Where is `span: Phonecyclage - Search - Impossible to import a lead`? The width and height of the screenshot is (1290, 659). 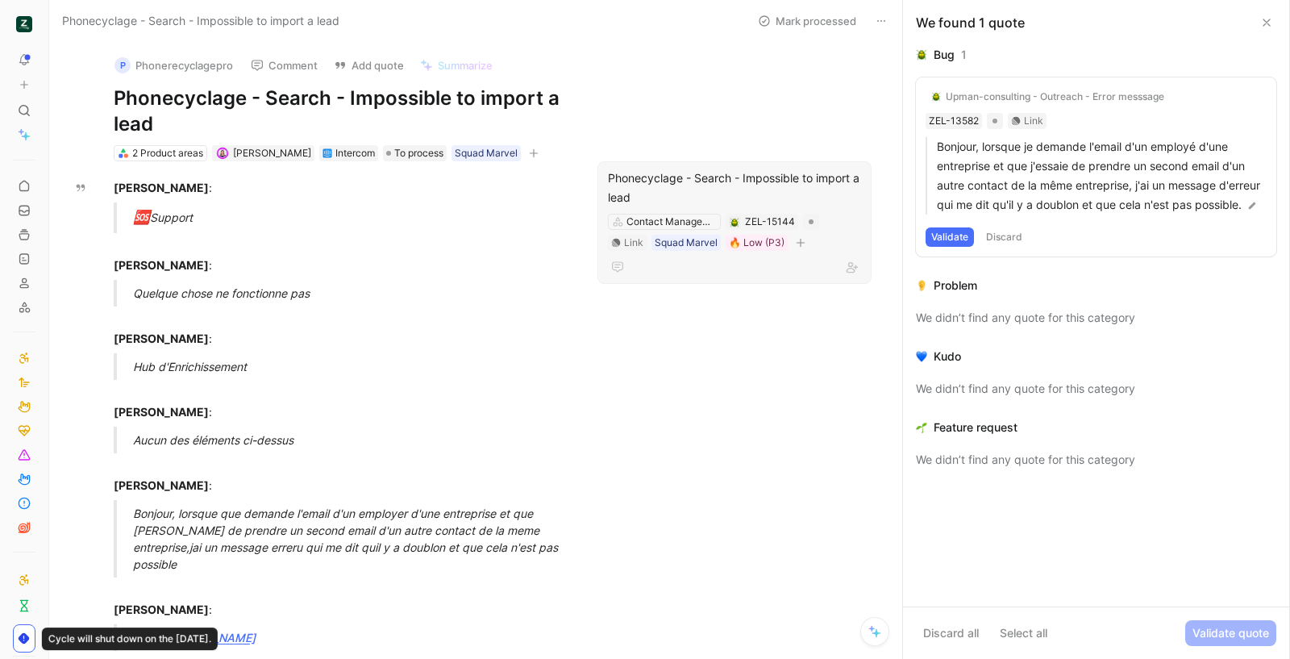 span: Phonecyclage - Search - Impossible to import a lead is located at coordinates (201, 21).